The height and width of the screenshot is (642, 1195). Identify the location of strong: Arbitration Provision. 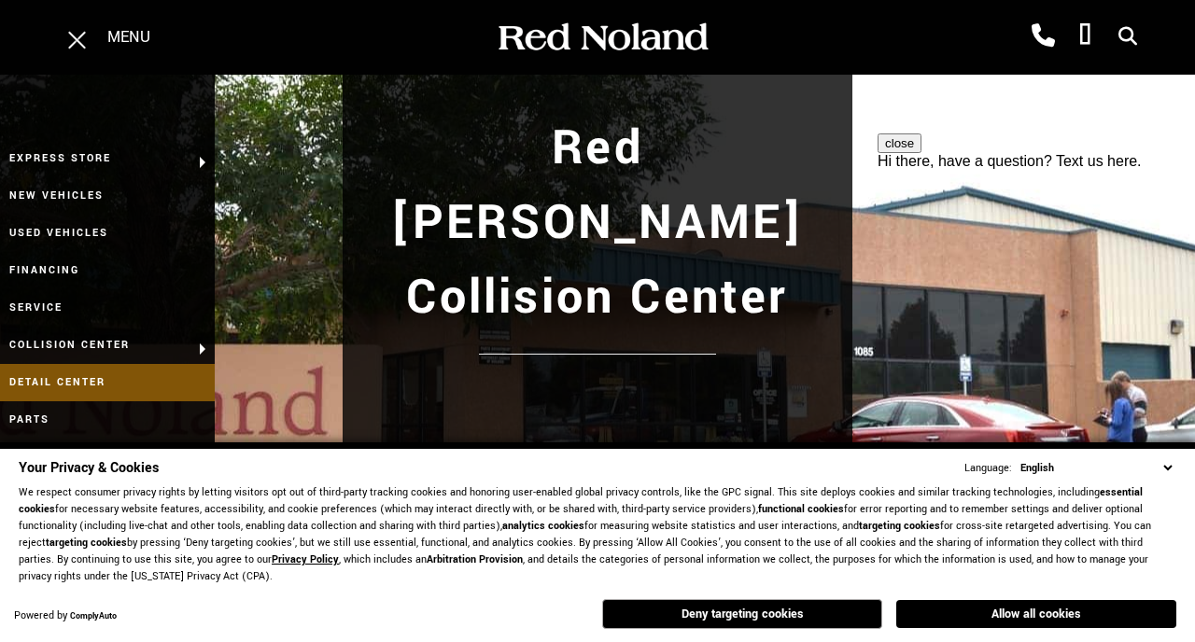
(474, 559).